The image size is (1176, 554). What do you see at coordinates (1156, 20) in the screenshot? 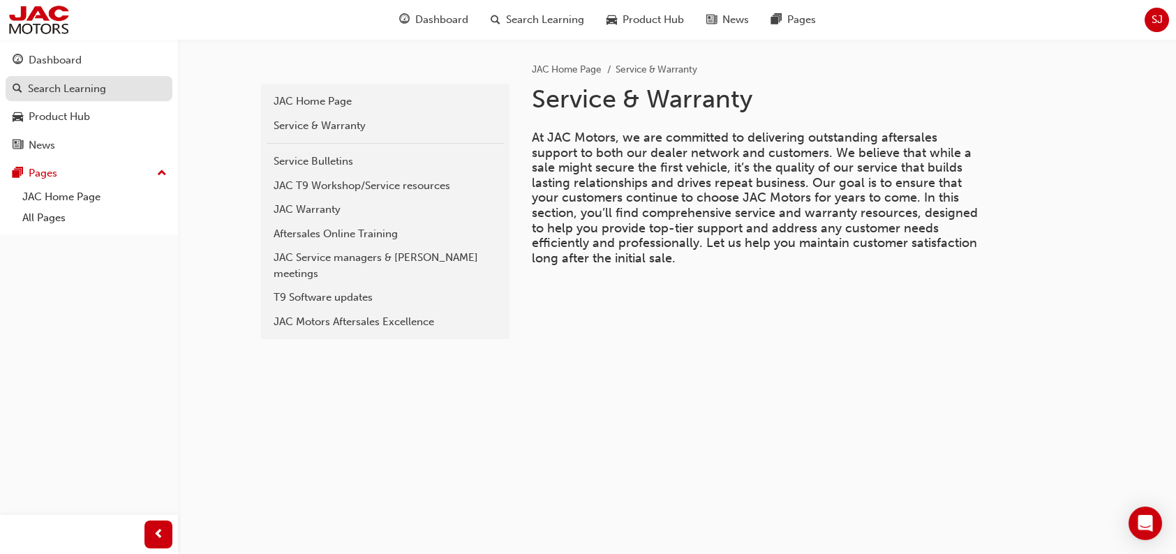
I see `button: SJ` at bounding box center [1156, 20].